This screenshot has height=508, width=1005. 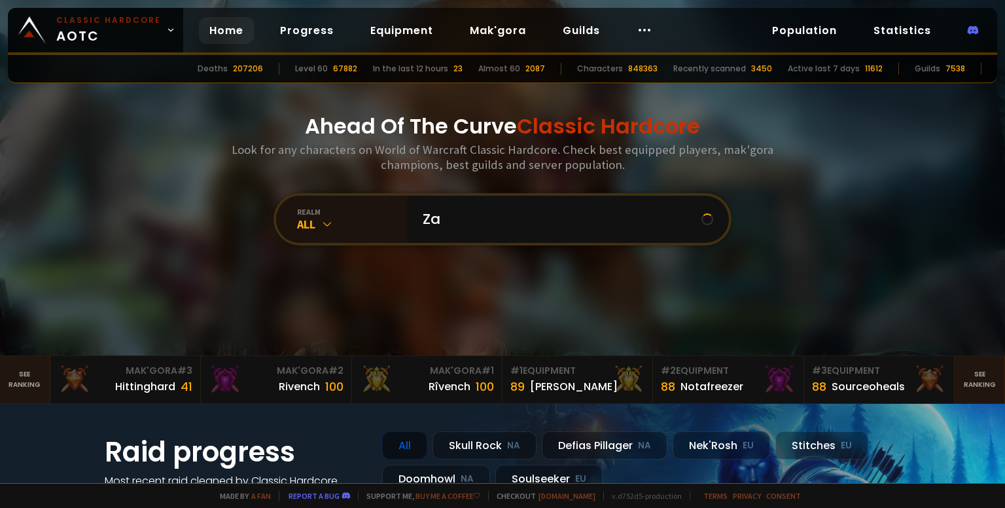 I want to click on div: Doomhowl, so click(x=436, y=478).